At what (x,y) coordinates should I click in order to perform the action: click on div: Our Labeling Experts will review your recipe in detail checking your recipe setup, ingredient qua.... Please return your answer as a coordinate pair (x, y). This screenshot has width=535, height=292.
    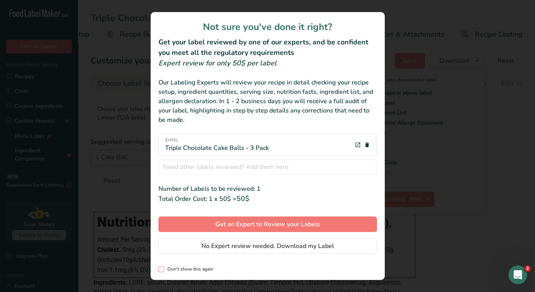
    Looking at the image, I should click on (268, 101).